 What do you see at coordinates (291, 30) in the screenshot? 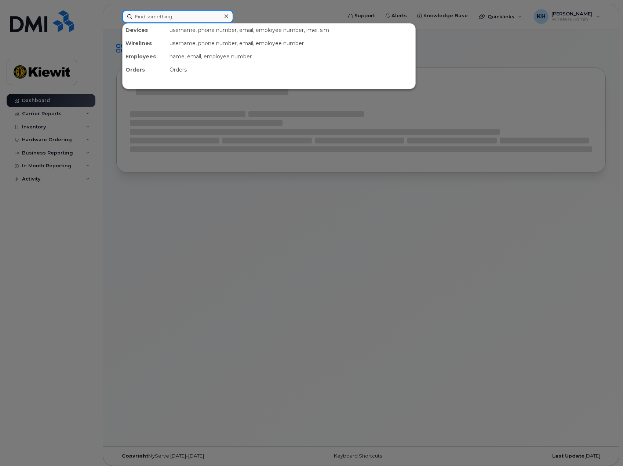
I see `div: username, phone number, email, employee number, imei, sim` at bounding box center [291, 30].